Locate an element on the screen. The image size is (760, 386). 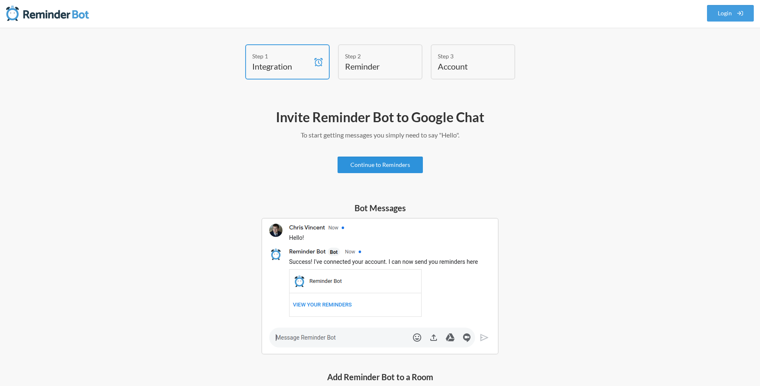
h4: Account is located at coordinates (467, 66).